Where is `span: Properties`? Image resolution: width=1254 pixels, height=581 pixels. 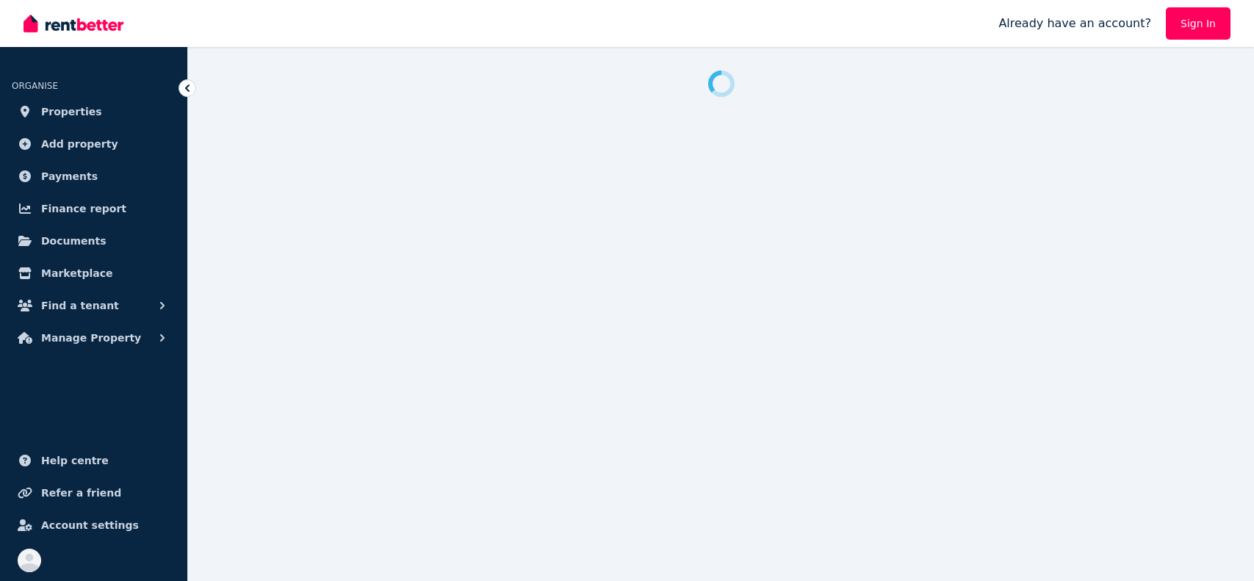 span: Properties is located at coordinates (71, 112).